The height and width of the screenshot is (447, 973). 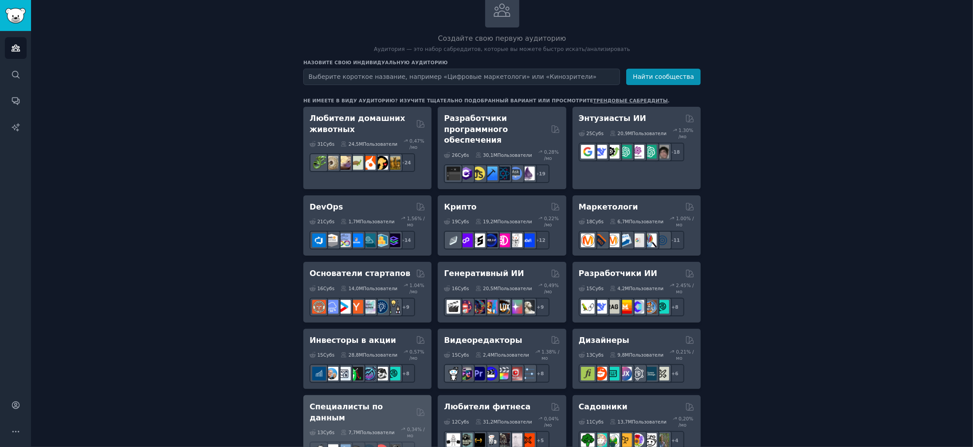 I want to click on h2: Энтузиасты ИИ, so click(x=612, y=118).